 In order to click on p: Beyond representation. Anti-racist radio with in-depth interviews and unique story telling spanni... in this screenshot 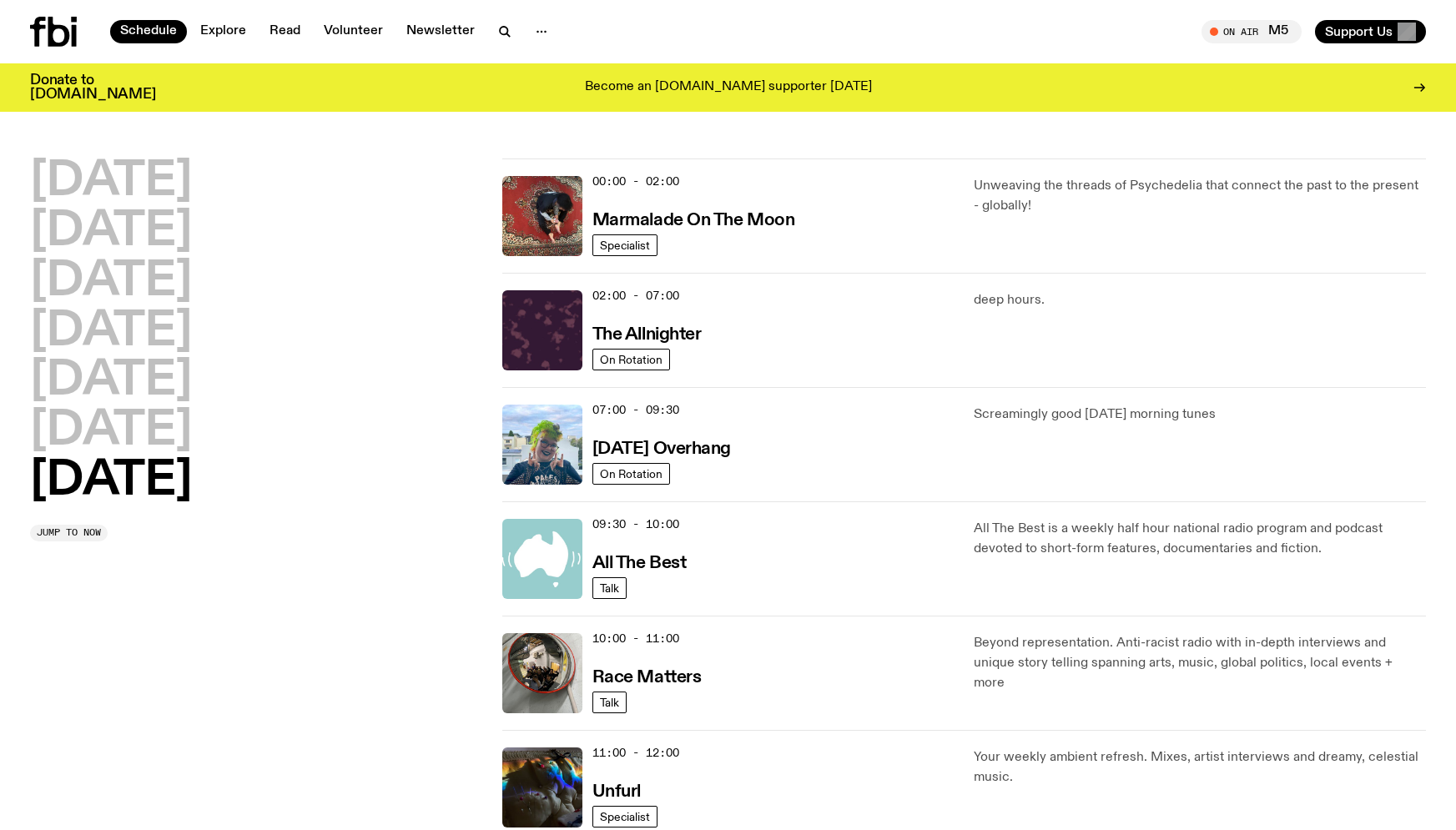, I will do `click(1200, 663)`.